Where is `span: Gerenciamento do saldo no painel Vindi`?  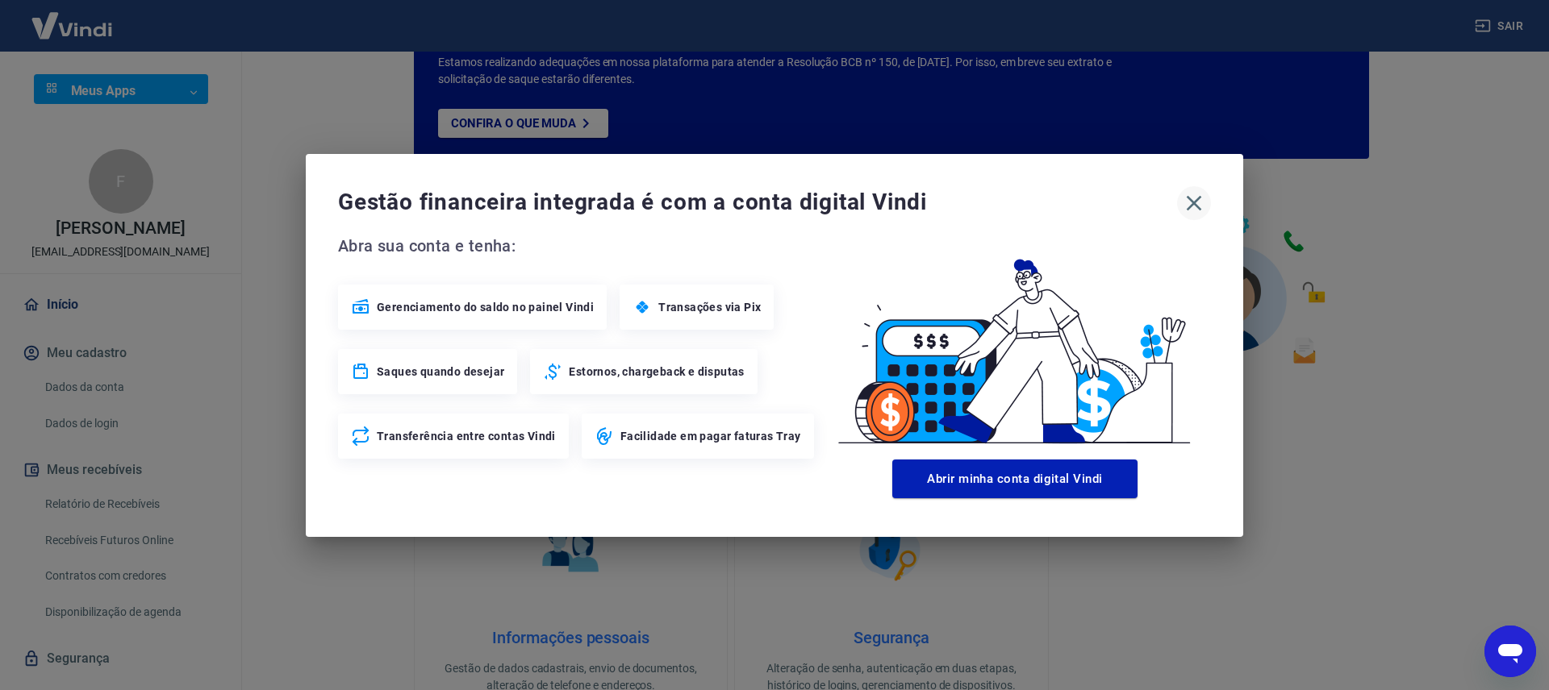
span: Gerenciamento do saldo no painel Vindi is located at coordinates (485, 307).